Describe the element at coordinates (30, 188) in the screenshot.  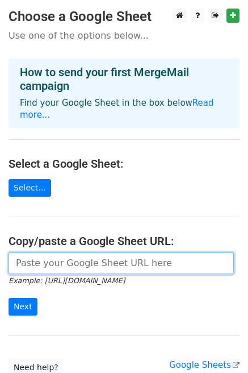
I see `a: Select...` at that location.